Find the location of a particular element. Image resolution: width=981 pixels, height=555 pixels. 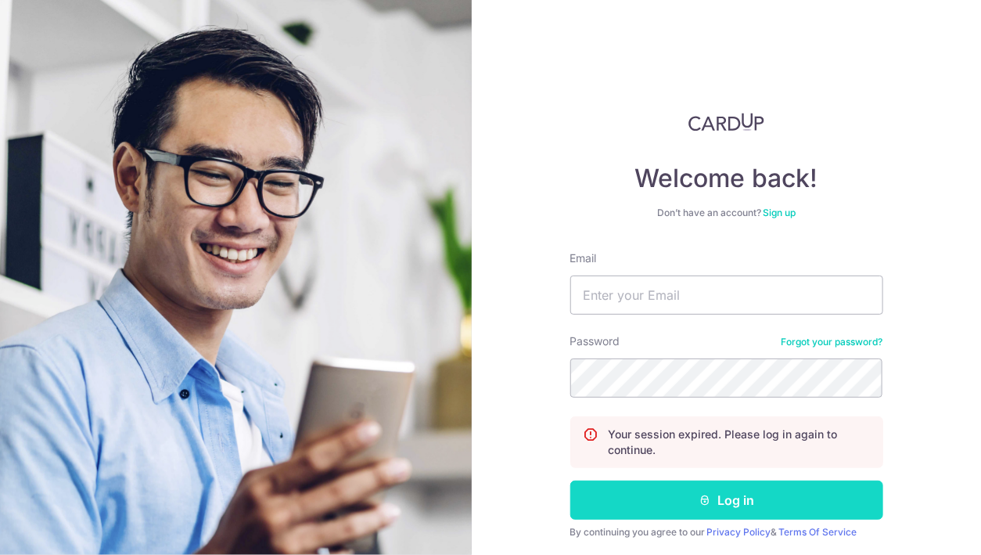

a: Privacy Policy is located at coordinates (740, 531).